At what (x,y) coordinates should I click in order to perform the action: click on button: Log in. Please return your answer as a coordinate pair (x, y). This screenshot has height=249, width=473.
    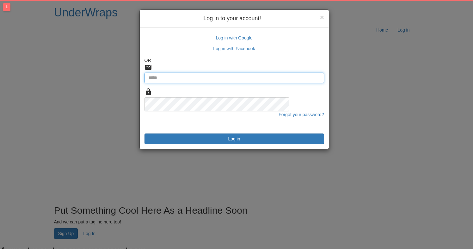
    Looking at the image, I should click on (234, 139).